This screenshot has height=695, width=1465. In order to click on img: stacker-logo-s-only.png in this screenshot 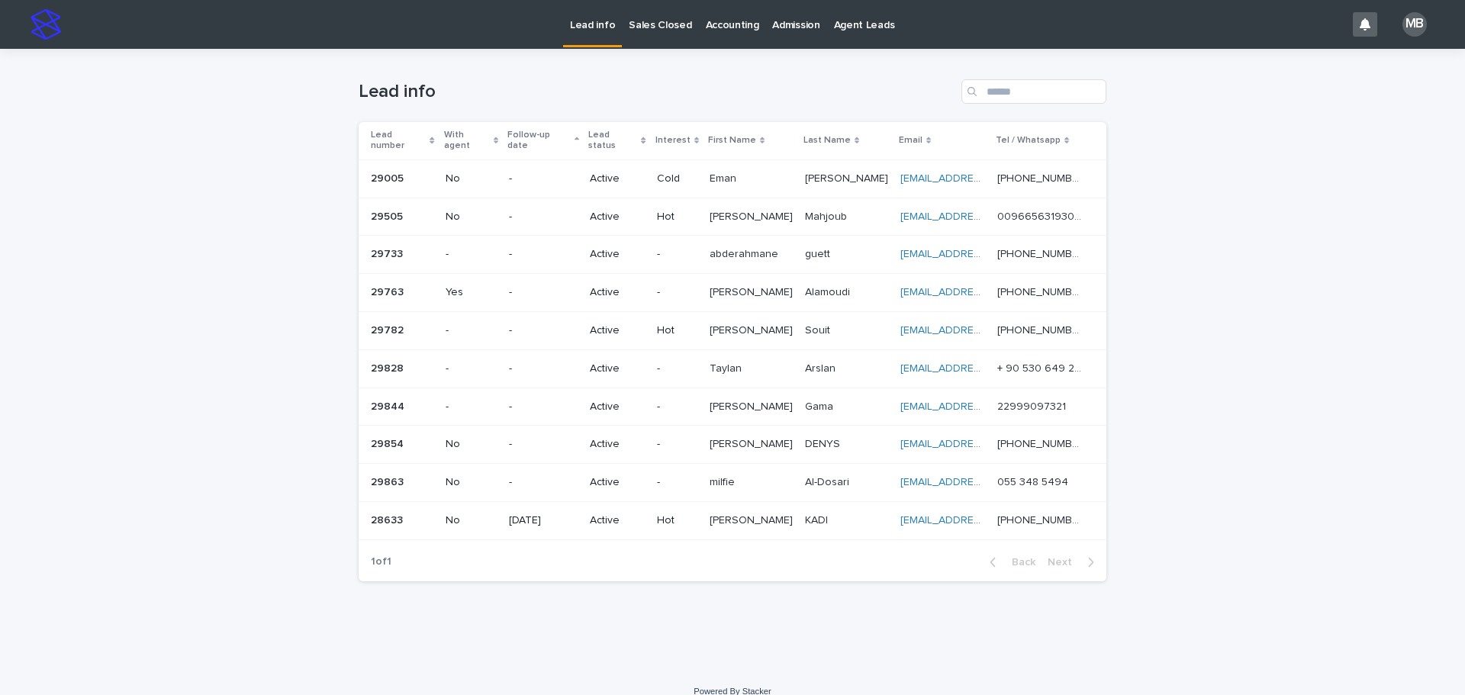, I will do `click(46, 24)`.